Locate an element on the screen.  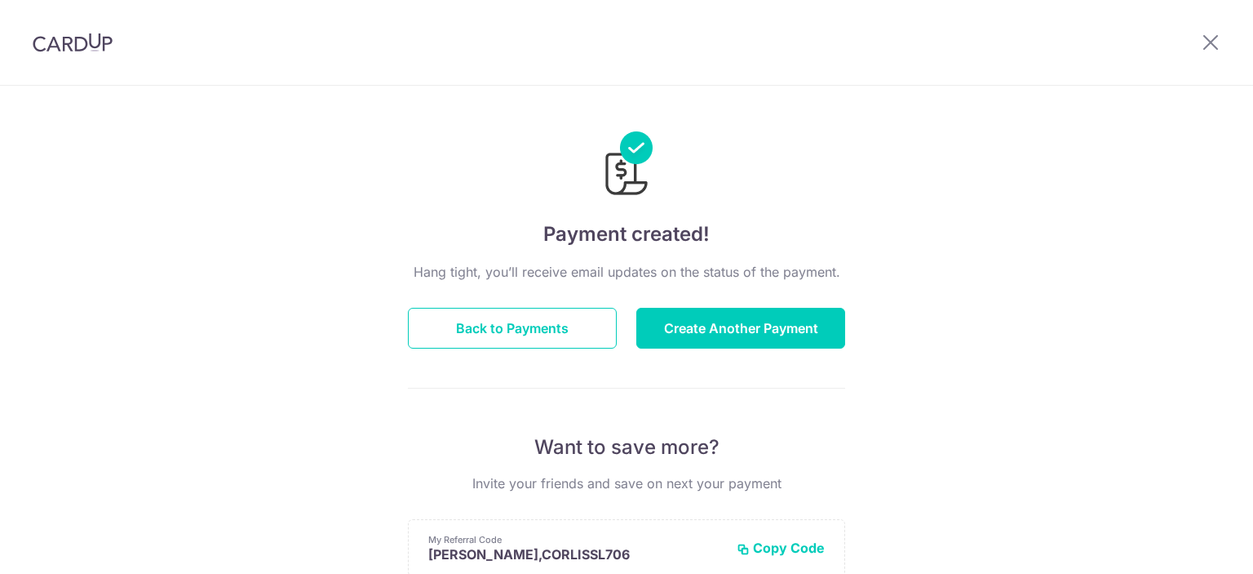
p: Invite your friends and save on next your payment is located at coordinates (627, 483).